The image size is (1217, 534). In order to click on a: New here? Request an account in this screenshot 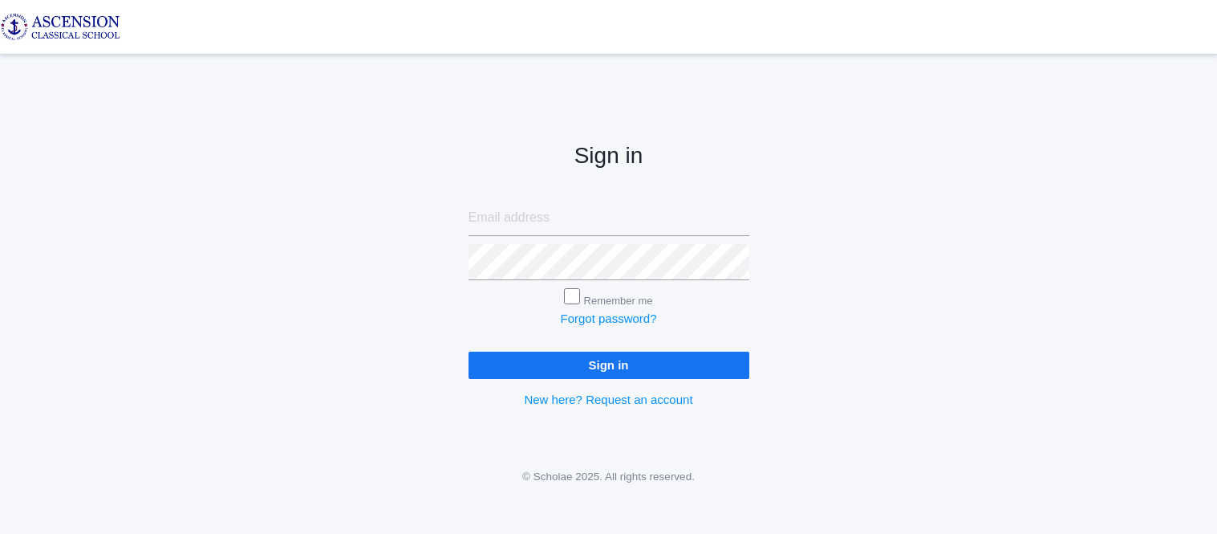, I will do `click(608, 399)`.